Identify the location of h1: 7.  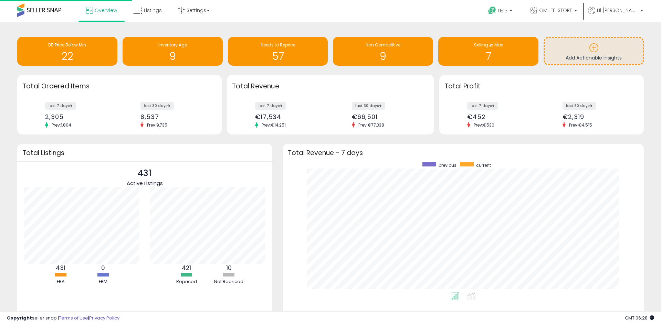
(488, 56).